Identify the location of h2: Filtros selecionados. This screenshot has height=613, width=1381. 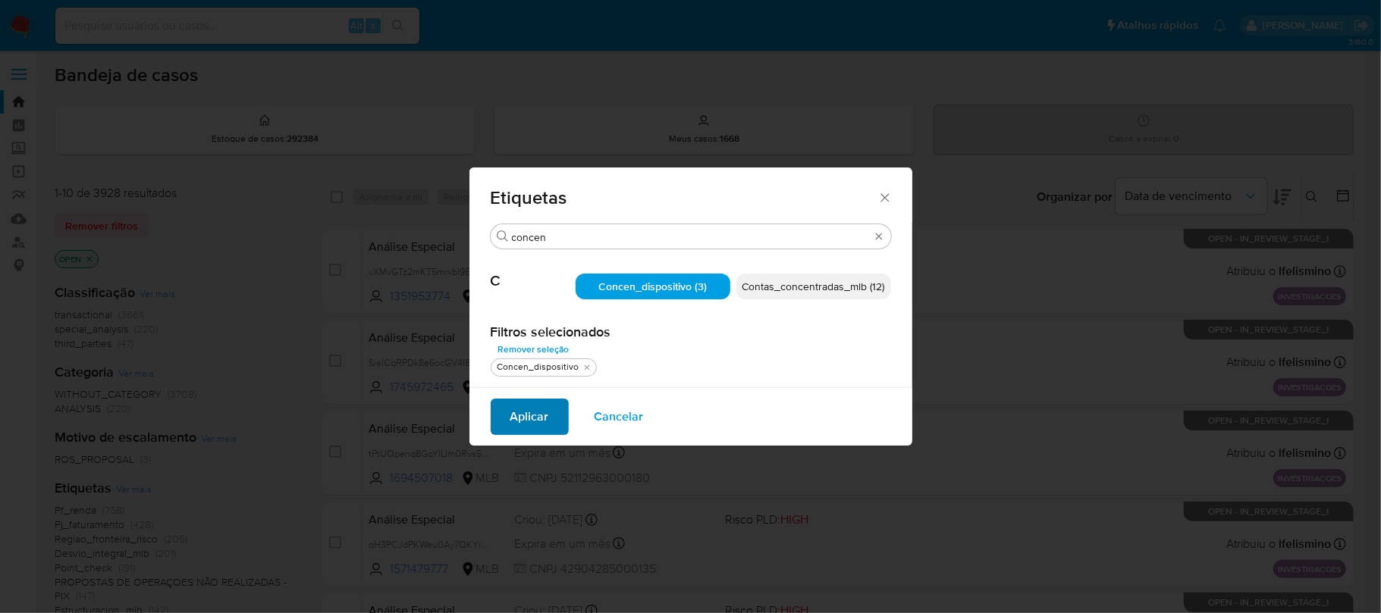
(691, 332).